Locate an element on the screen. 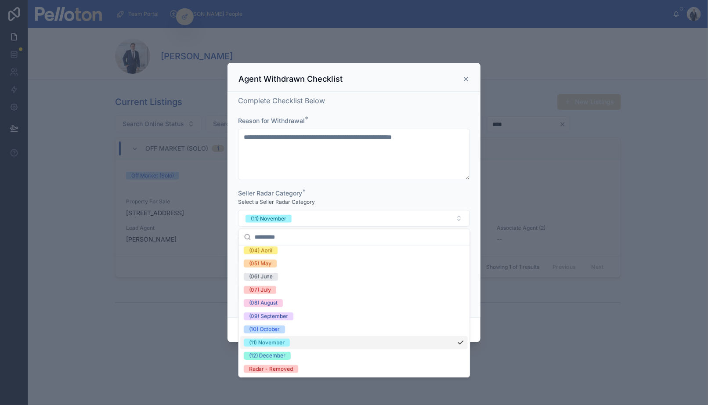 This screenshot has width=708, height=405. span: Seller Radar Category is located at coordinates (270, 193).